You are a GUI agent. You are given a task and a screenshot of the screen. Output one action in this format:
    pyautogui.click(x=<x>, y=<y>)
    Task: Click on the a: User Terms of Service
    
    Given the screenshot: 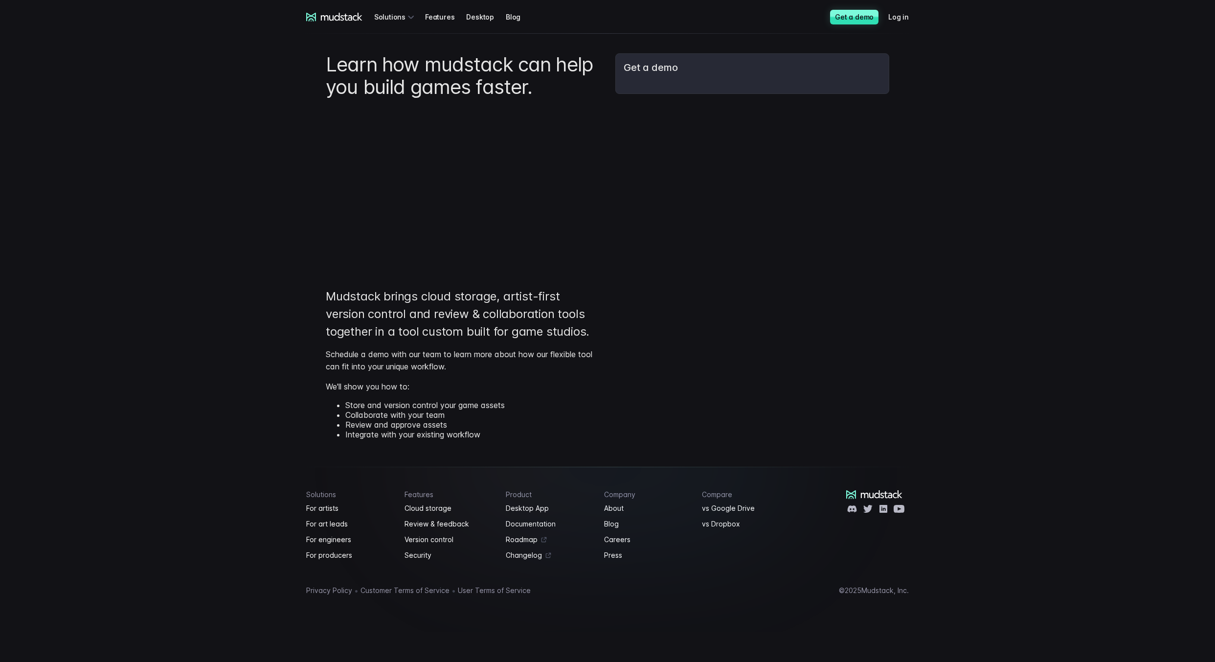 What is the action you would take?
    pyautogui.click(x=494, y=590)
    